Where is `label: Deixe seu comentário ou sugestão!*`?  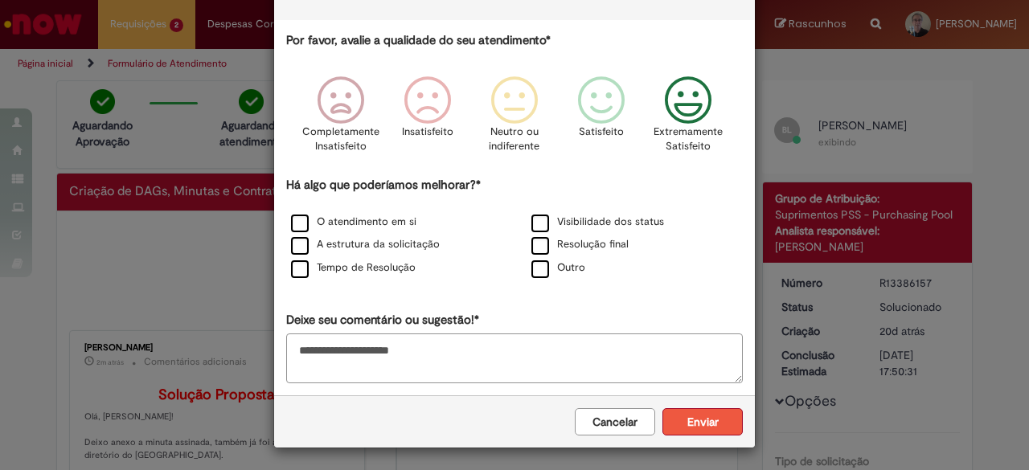 label: Deixe seu comentário ou sugestão!* is located at coordinates (383, 320).